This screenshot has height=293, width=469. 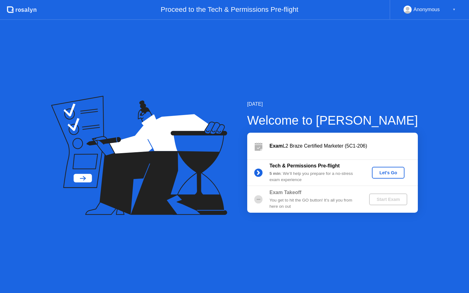 What do you see at coordinates (388, 200) in the screenshot?
I see `div: Start Exam` at bounding box center [388, 200].